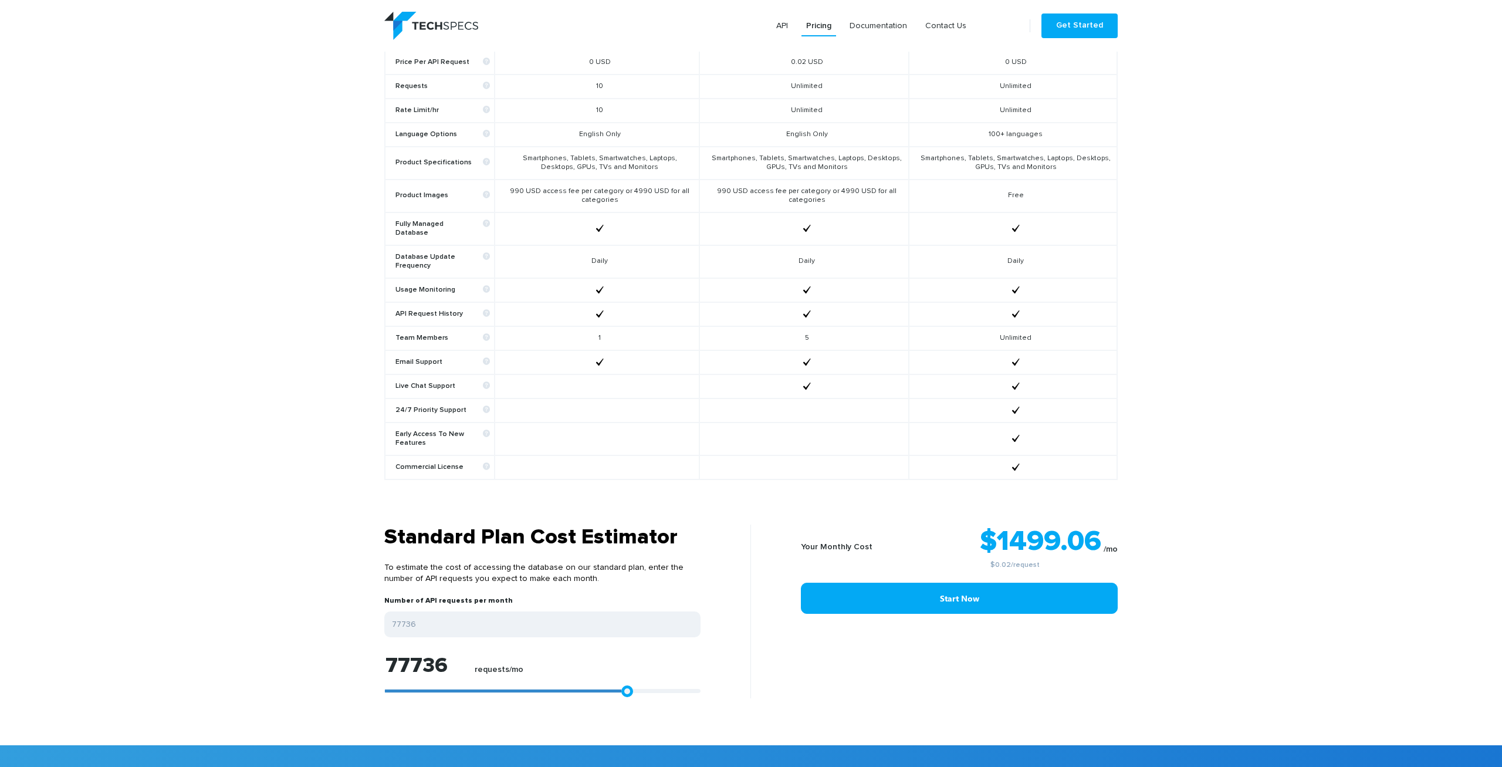 The height and width of the screenshot is (767, 1502). What do you see at coordinates (804, 338) in the screenshot?
I see `td: 5` at bounding box center [804, 338].